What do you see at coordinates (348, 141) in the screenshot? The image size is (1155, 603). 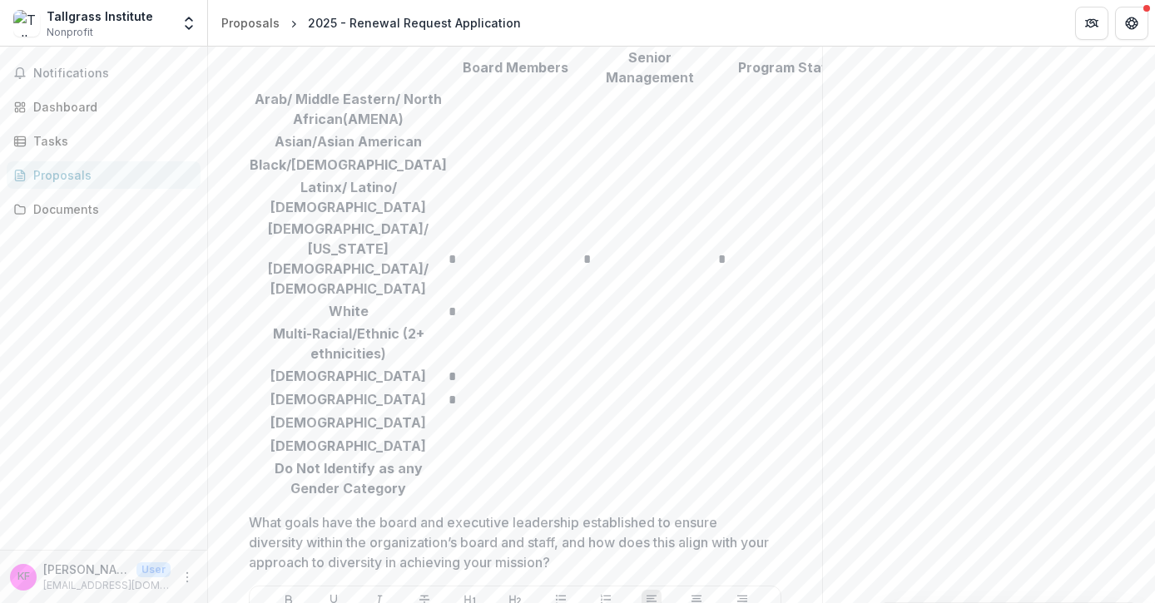 I see `th: Asian/Asian American` at bounding box center [348, 141].